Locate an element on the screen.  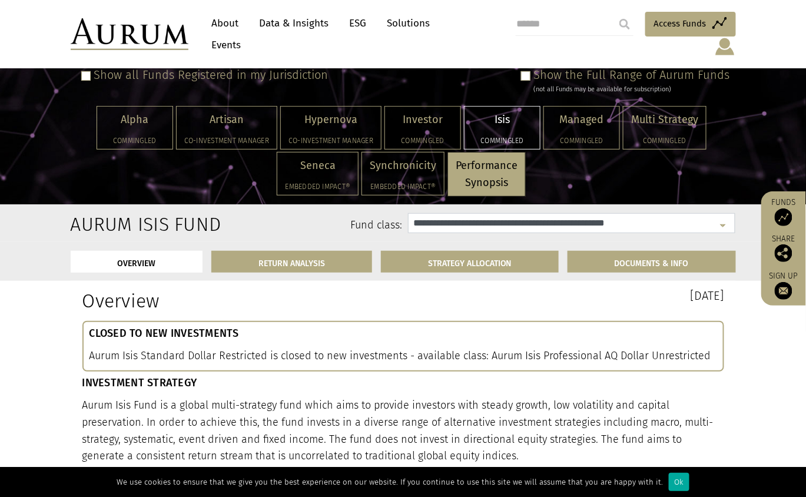
img: Sign up to our newsletter is located at coordinates (784, 291).